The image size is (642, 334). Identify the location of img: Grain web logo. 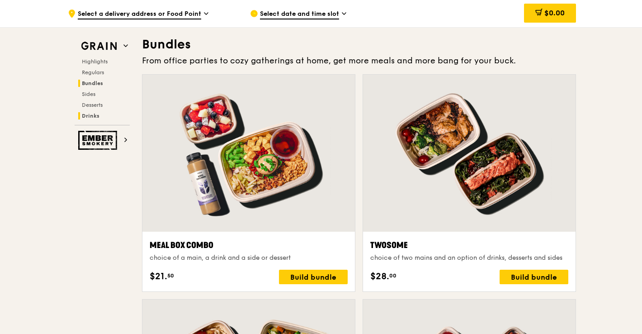
(99, 46).